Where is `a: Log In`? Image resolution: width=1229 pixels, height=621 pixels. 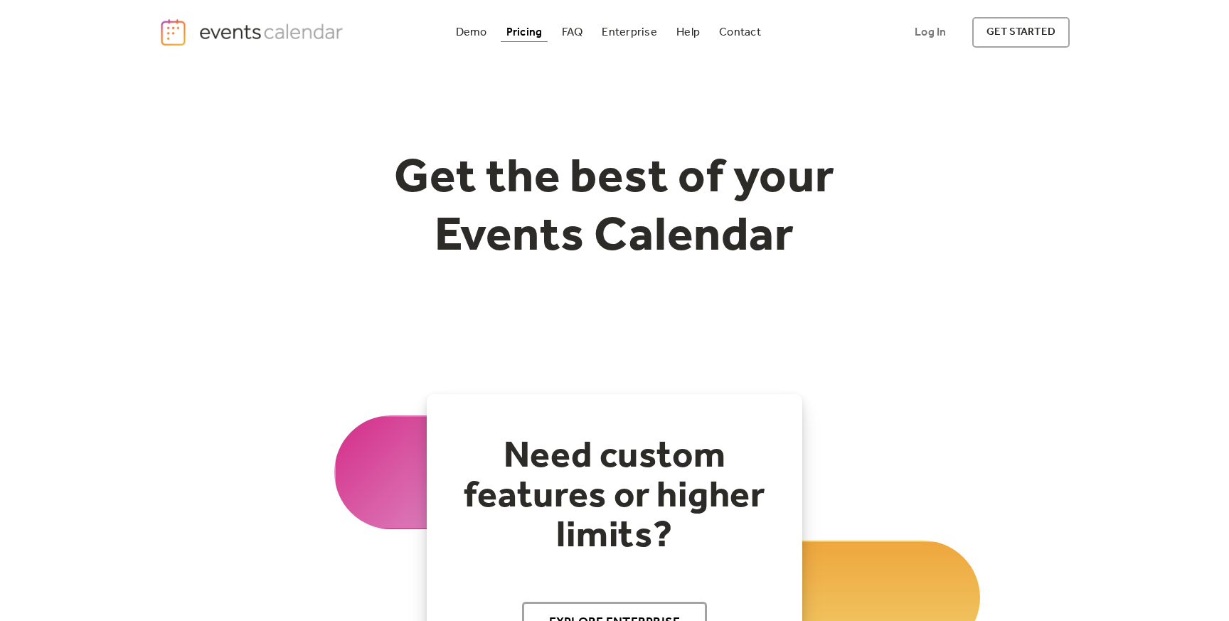 a: Log In is located at coordinates (930, 32).